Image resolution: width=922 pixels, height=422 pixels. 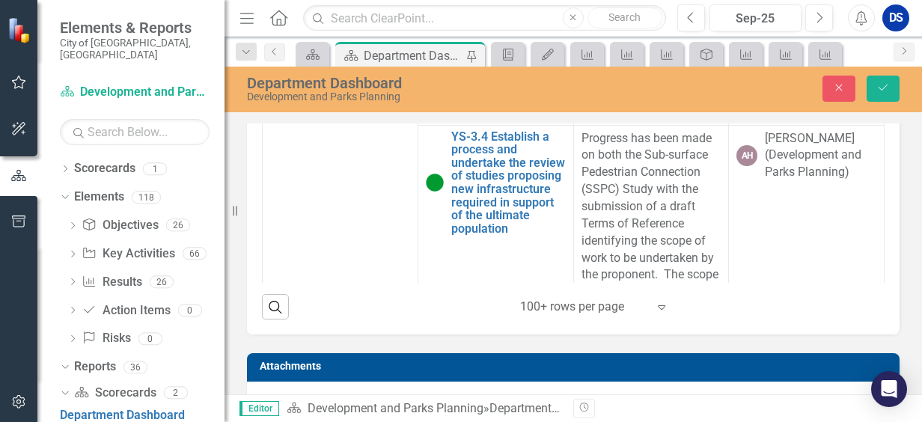 I want to click on div: 118, so click(x=146, y=197).